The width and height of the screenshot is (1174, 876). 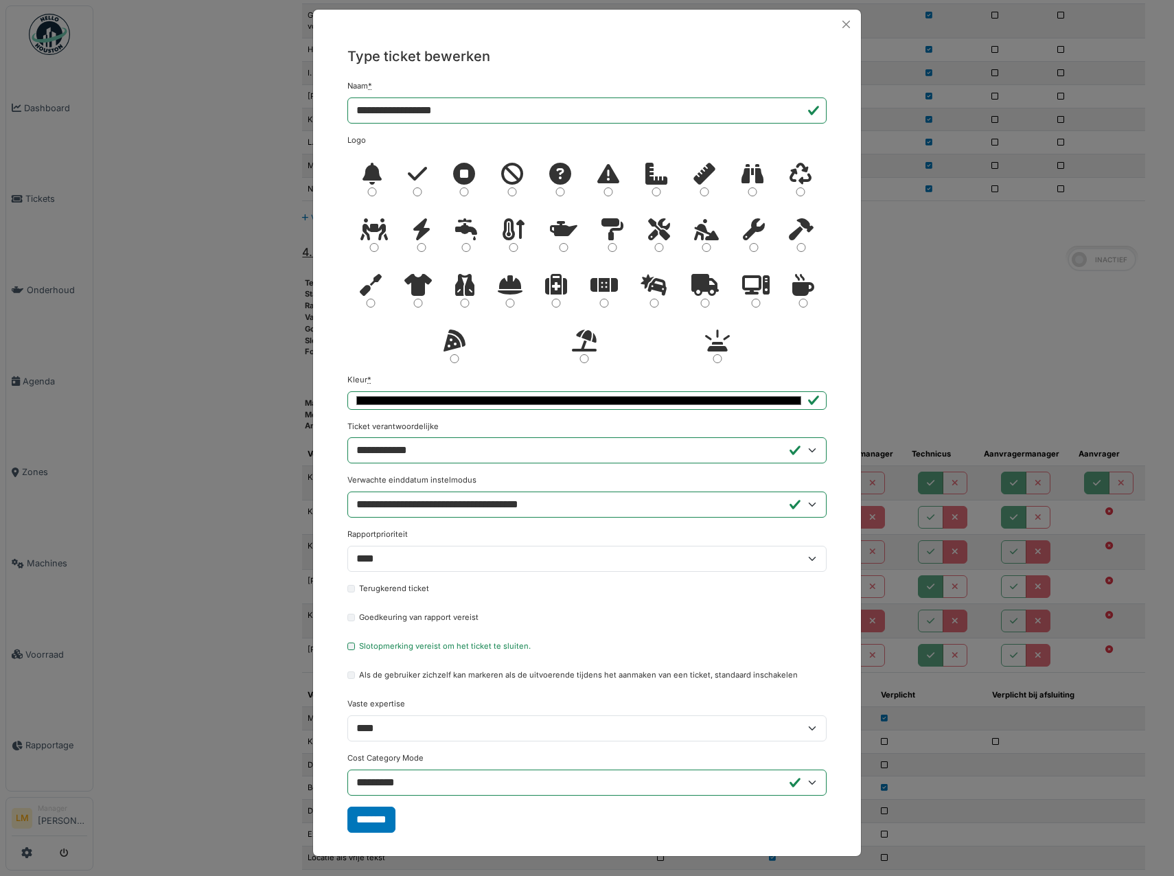 What do you see at coordinates (376, 703) in the screenshot?
I see `label: Vaste expertise` at bounding box center [376, 703].